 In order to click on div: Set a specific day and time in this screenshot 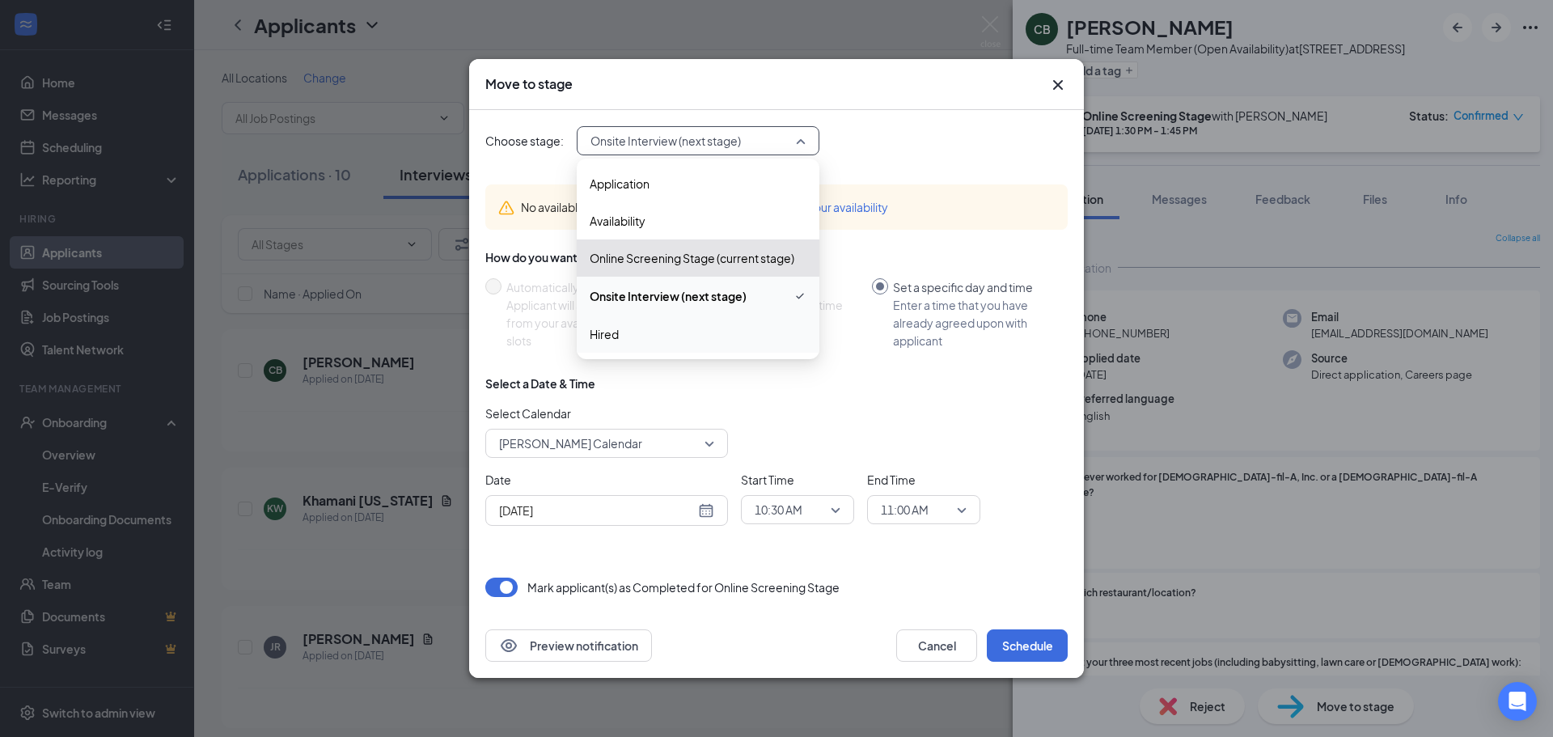, I will do `click(974, 287)`.